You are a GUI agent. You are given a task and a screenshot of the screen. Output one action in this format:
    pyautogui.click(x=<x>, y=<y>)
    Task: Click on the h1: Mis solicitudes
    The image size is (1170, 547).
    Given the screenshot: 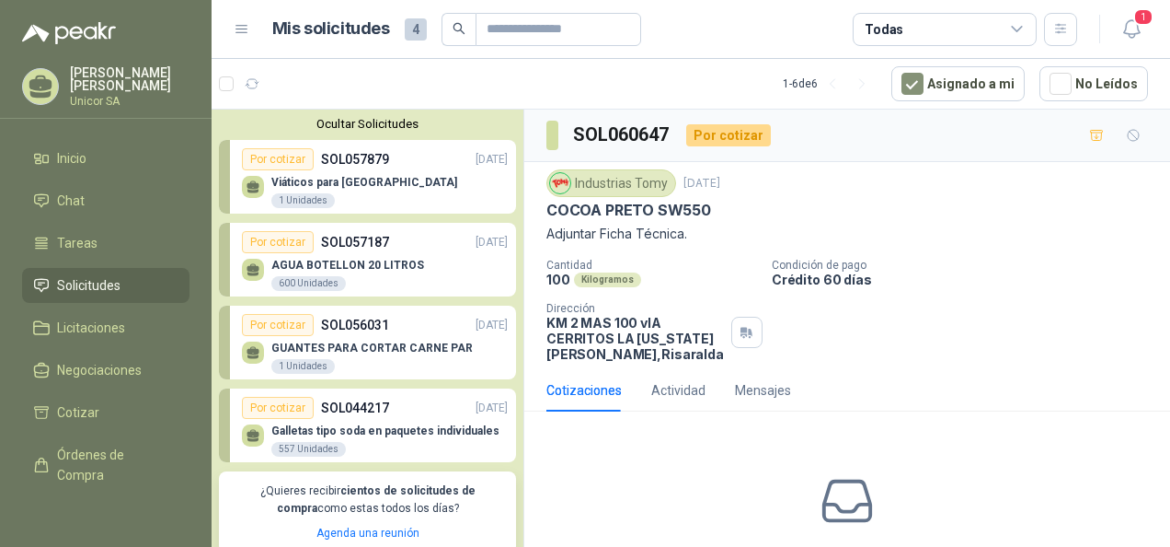 What is the action you would take?
    pyautogui.click(x=331, y=29)
    